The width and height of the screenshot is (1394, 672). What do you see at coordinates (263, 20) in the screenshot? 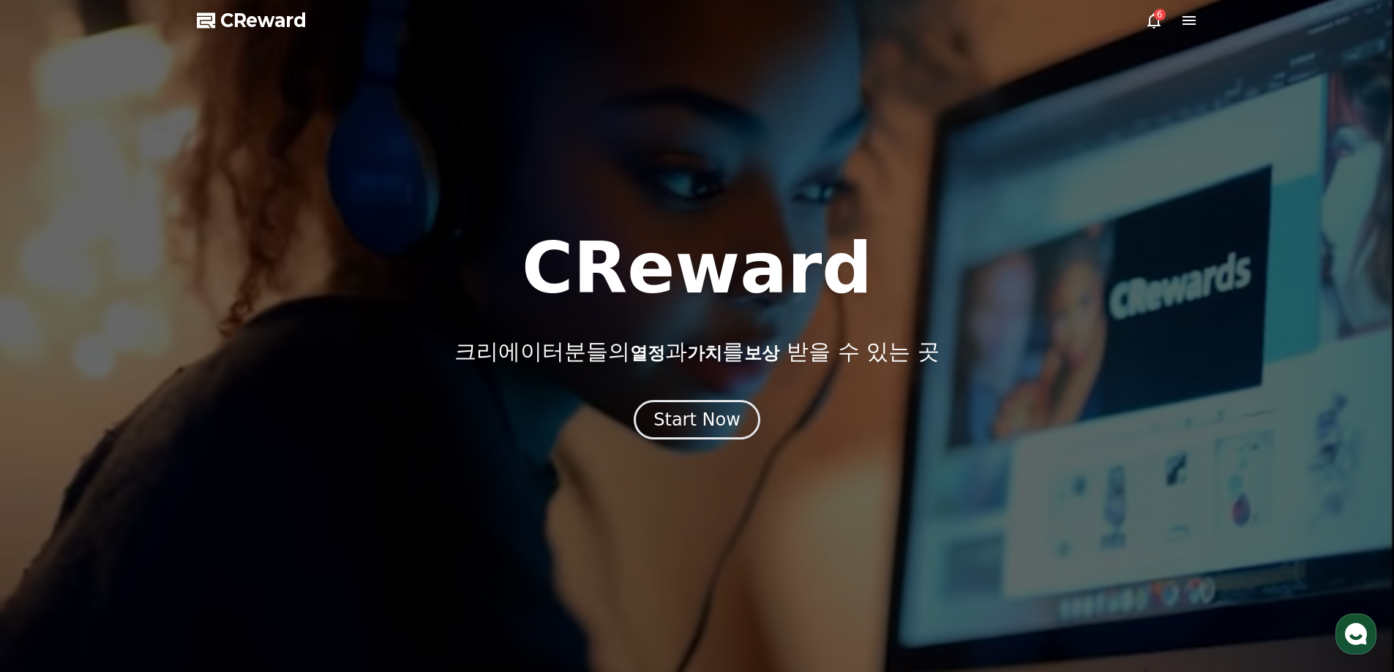
I see `span: CReward` at bounding box center [263, 20].